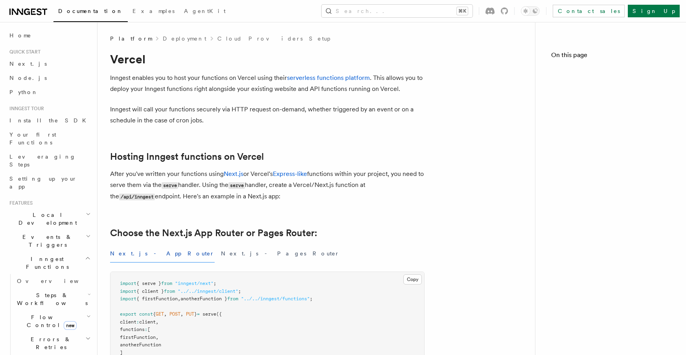 This screenshot has height=355, width=686. I want to click on p: Inngest enables you to host your functions on Vercel using their . This allows you to deploy your..., so click(267, 83).